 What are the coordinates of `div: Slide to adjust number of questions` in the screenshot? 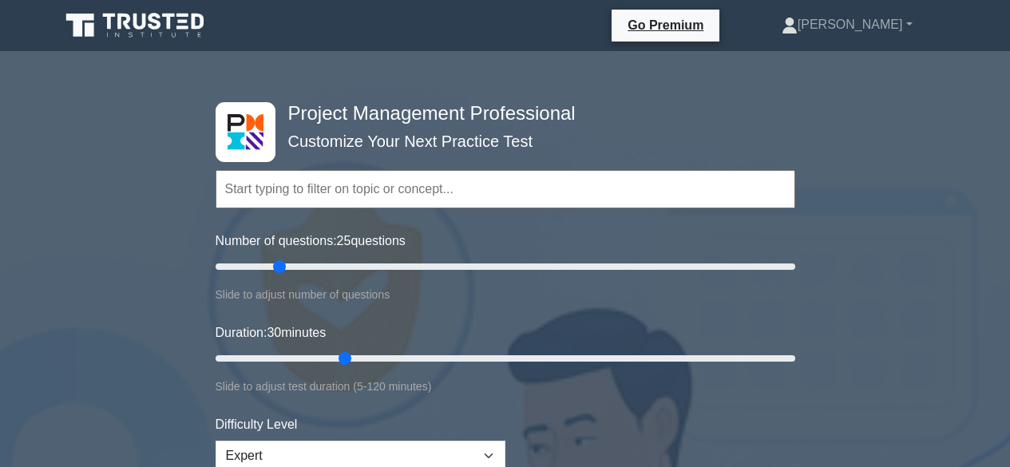 It's located at (506, 295).